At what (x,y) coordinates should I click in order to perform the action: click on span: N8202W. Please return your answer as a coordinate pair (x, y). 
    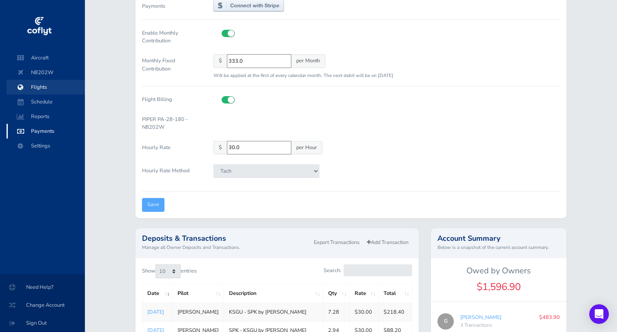
    Looking at the image, I should click on (46, 73).